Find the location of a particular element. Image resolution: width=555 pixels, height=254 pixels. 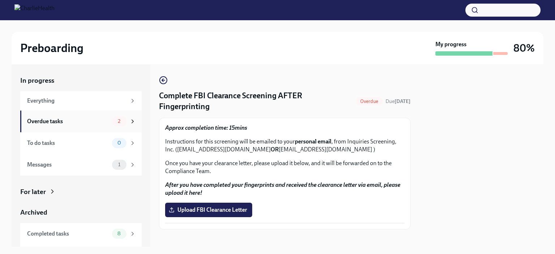

p: Instructions for this screening will be emailed to your , from Inquiries Screening, Inc. ([EMAIL_... is located at coordinates (285, 146).